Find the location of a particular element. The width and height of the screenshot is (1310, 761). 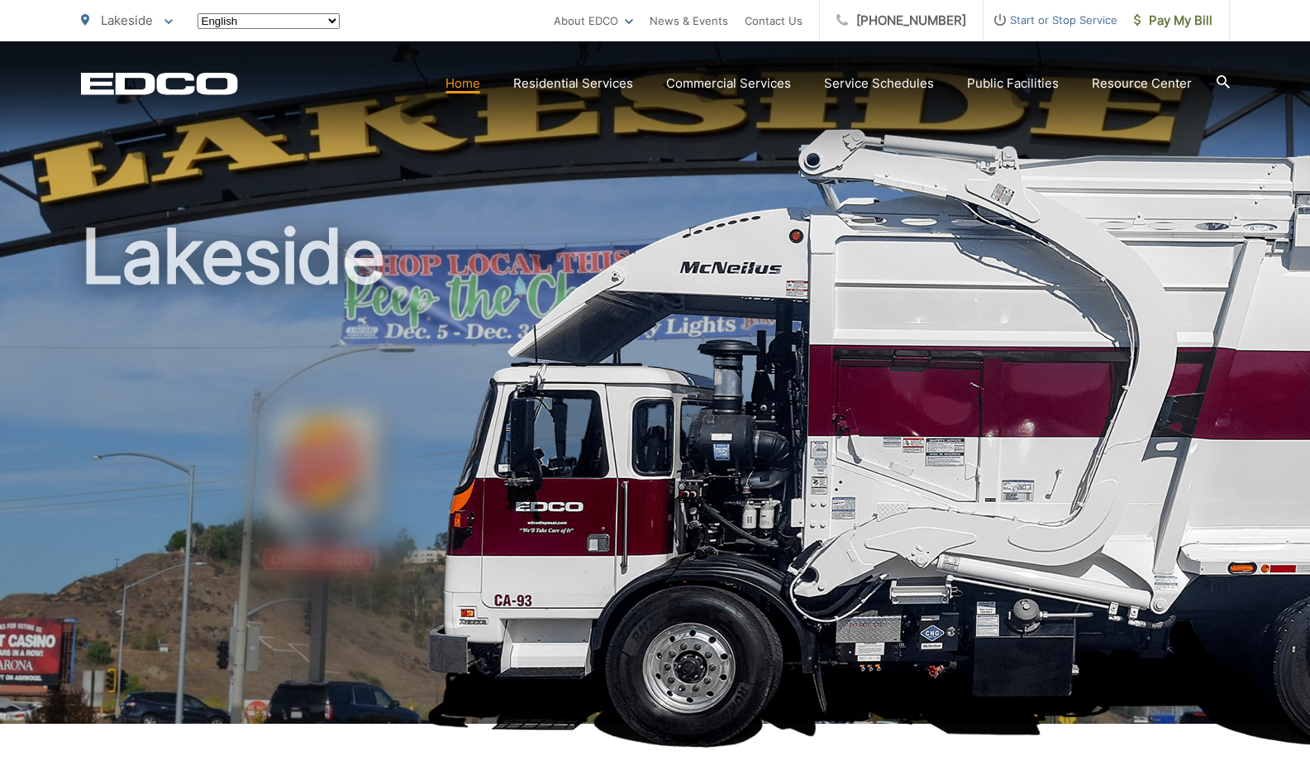

a: Resource Center is located at coordinates (1142, 84).